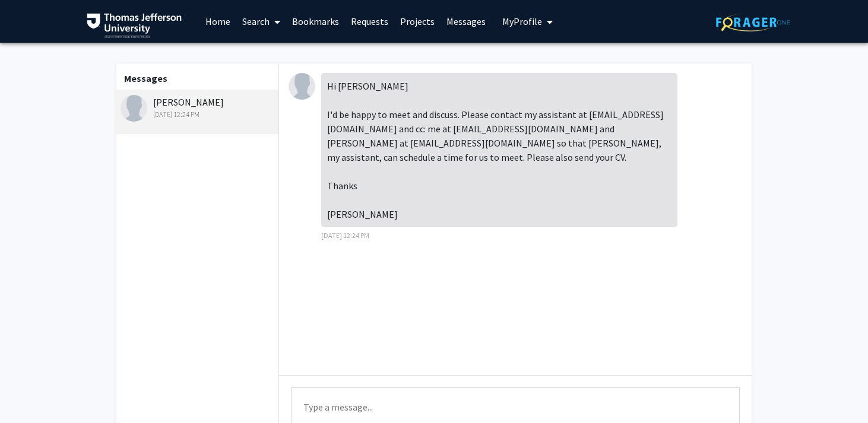  What do you see at coordinates (315, 21) in the screenshot?
I see `a: Bookmarks` at bounding box center [315, 21].